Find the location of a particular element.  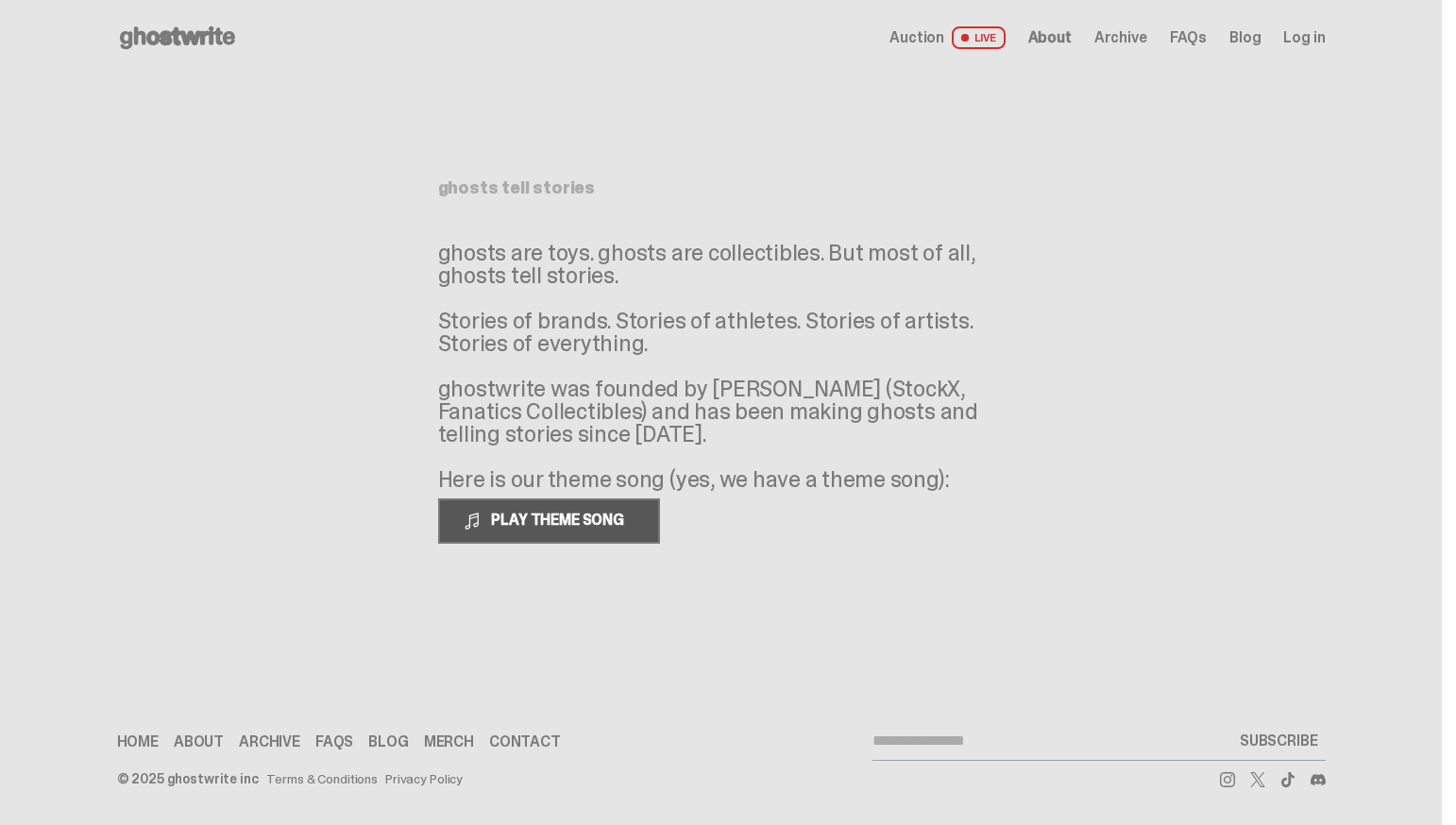

a: Merch is located at coordinates (449, 741).